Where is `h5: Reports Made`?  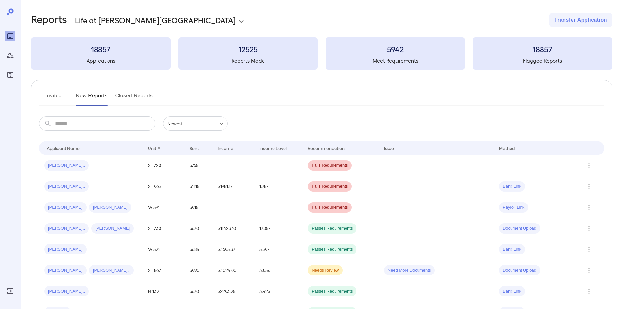
h5: Reports Made is located at coordinates (248, 61).